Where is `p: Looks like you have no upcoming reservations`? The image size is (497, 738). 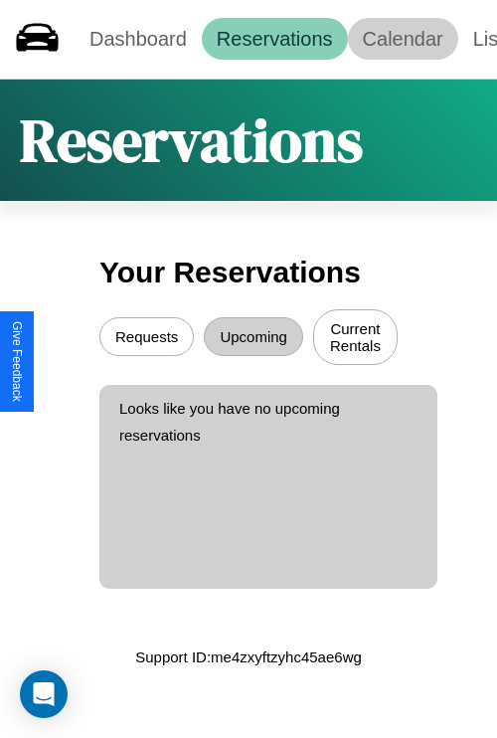 p: Looks like you have no upcoming reservations is located at coordinates (268, 421).